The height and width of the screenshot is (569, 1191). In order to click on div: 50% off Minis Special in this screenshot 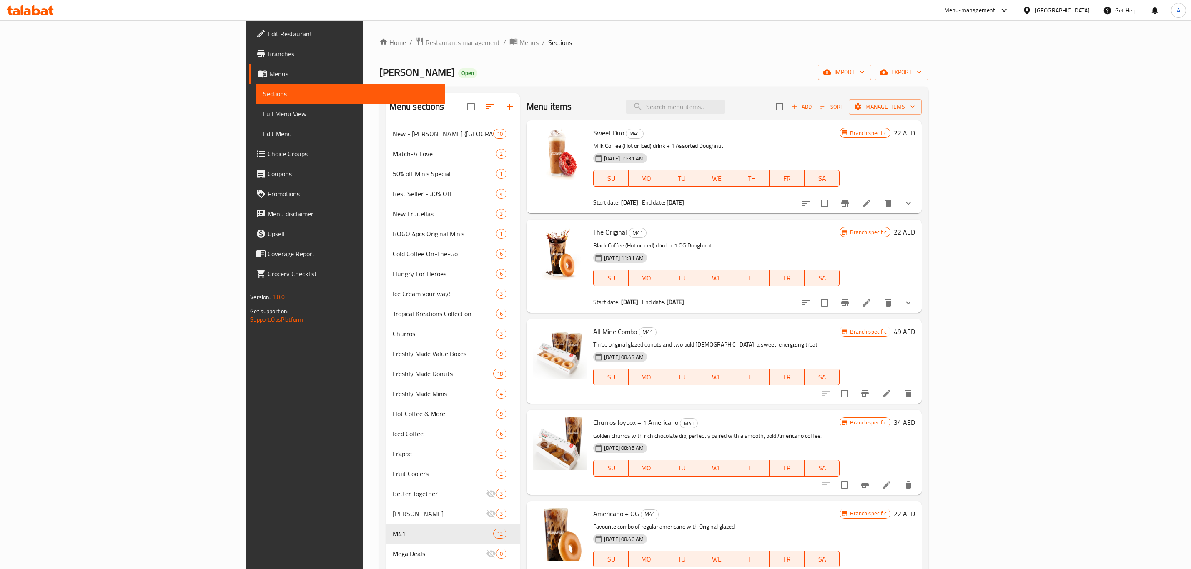, I will do `click(444, 174)`.